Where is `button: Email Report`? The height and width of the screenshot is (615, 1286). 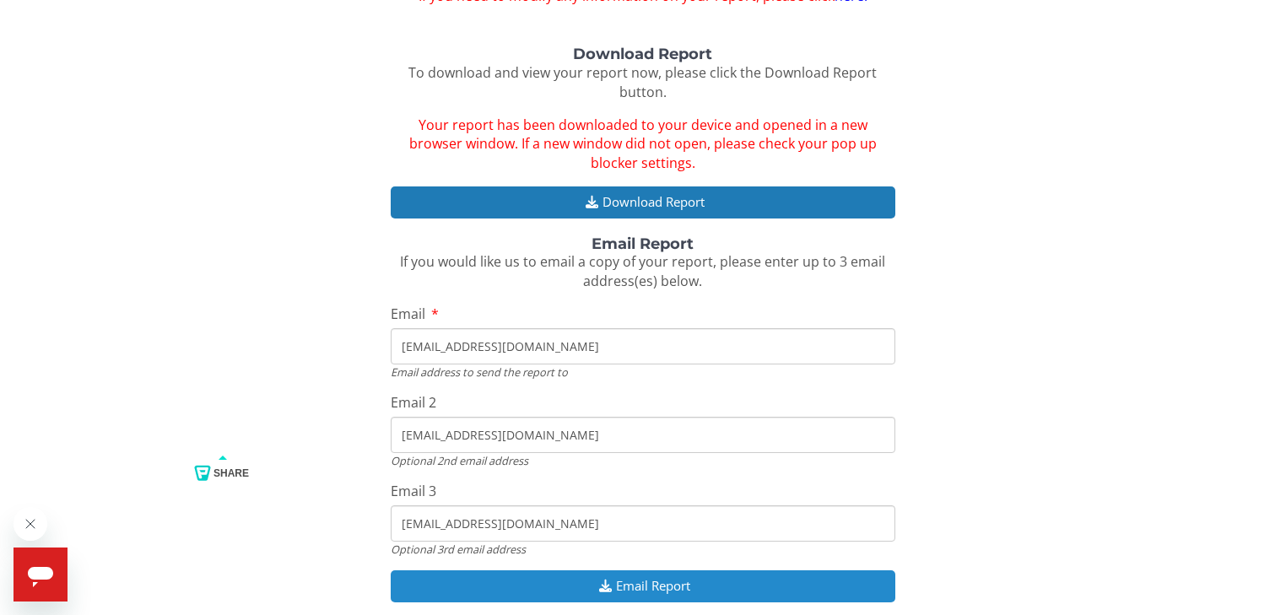 button: Email Report is located at coordinates (643, 585).